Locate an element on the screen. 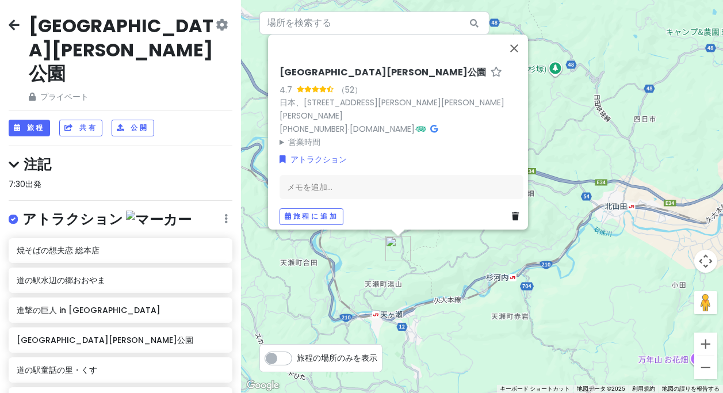 The image size is (723, 393). img: グーグル is located at coordinates (263, 385).